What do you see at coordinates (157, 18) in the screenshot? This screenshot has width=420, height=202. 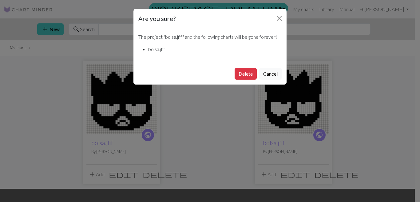 I see `h5: Are you sure?` at bounding box center [157, 18].